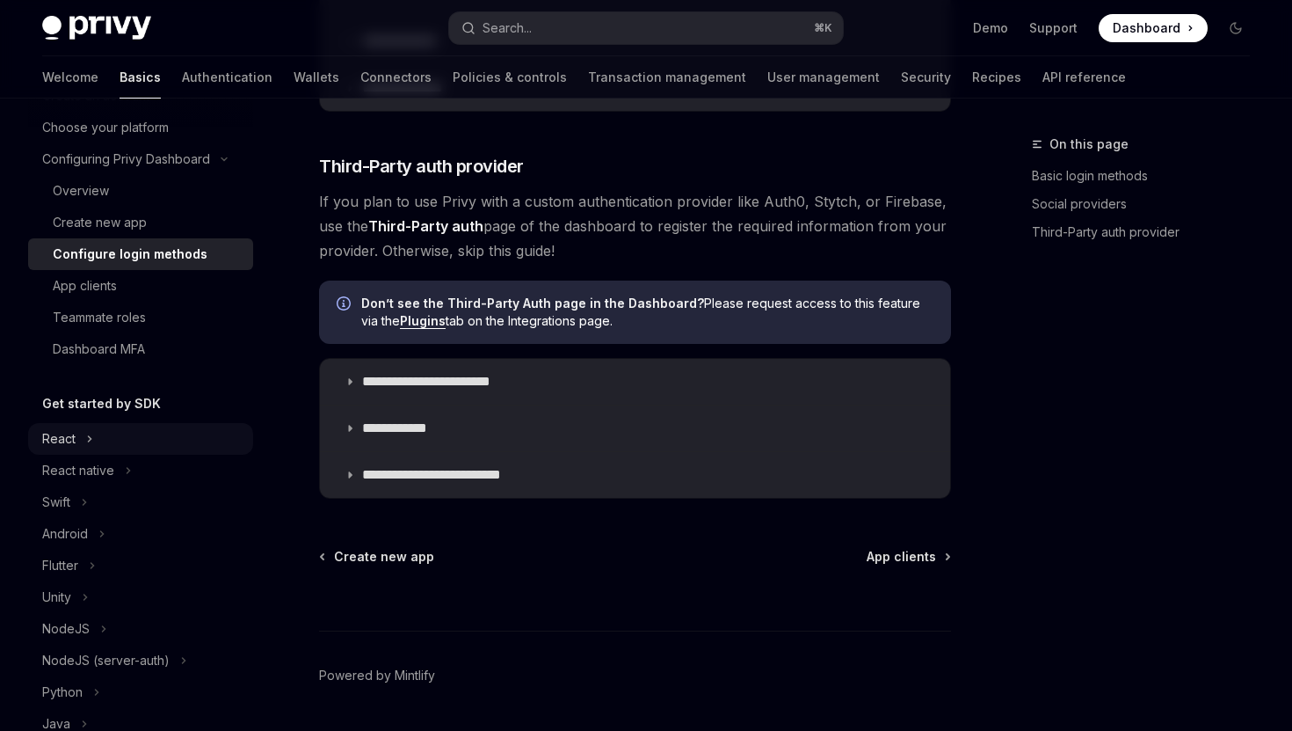 This screenshot has width=1292, height=731. What do you see at coordinates (997, 77) in the screenshot?
I see `a: Recipes` at bounding box center [997, 77].